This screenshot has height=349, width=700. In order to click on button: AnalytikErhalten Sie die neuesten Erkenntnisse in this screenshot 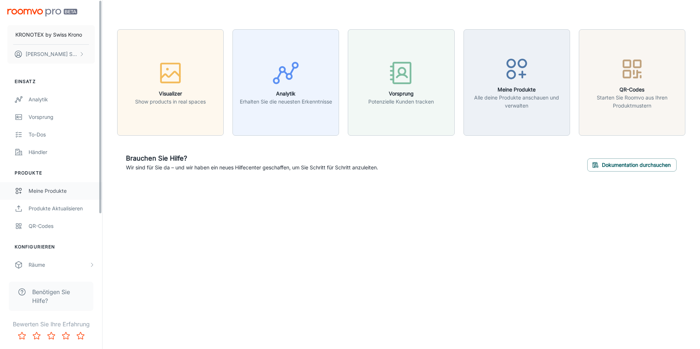, I will do `click(286, 82)`.